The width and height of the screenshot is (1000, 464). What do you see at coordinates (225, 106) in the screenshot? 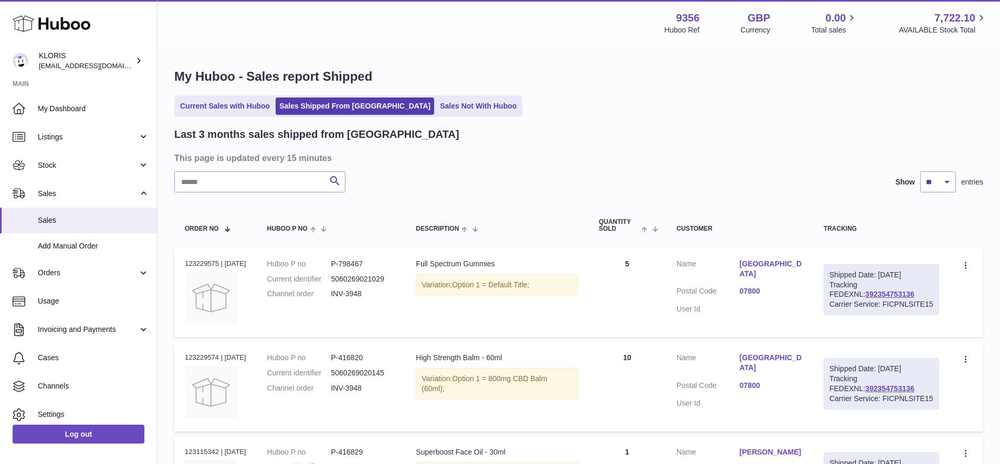
I see `a: Current Sales with Huboo` at bounding box center [225, 106].